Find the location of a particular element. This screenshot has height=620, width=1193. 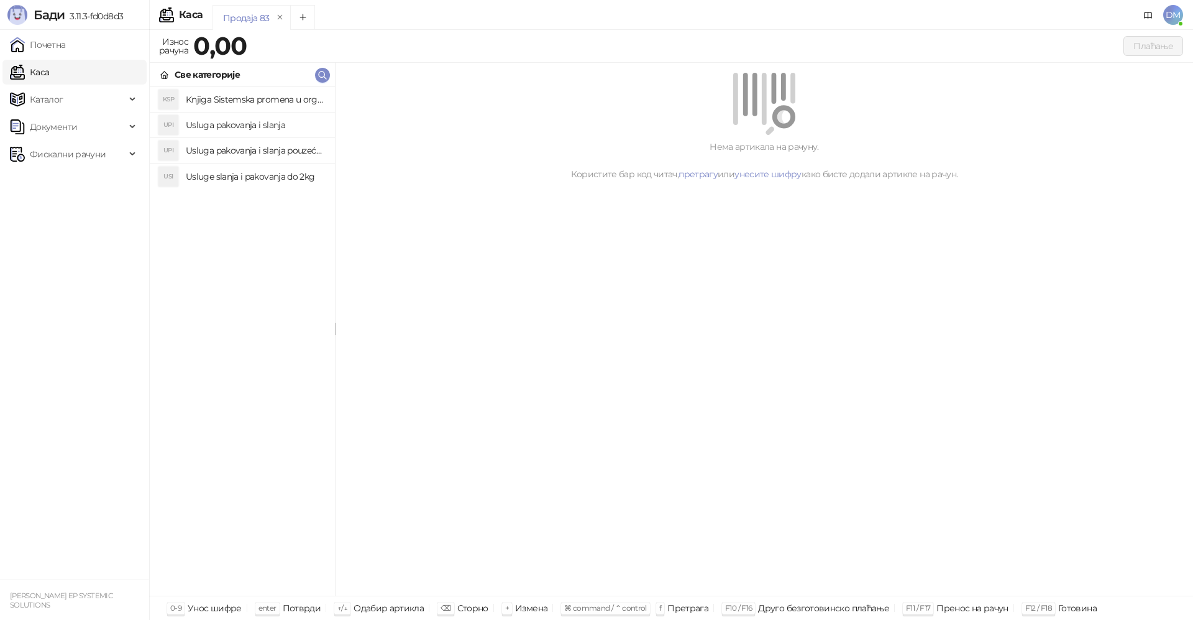

span: F11 / F17 is located at coordinates (918, 607).